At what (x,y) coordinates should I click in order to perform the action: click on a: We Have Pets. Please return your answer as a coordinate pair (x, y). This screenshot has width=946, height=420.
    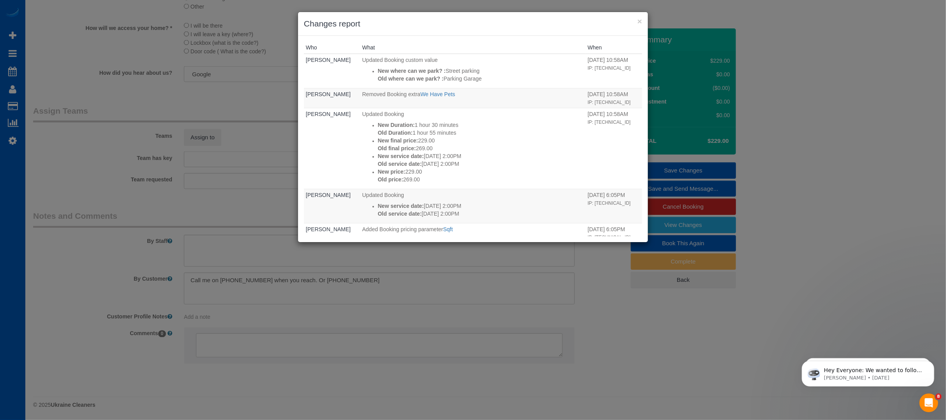
    Looking at the image, I should click on (438, 94).